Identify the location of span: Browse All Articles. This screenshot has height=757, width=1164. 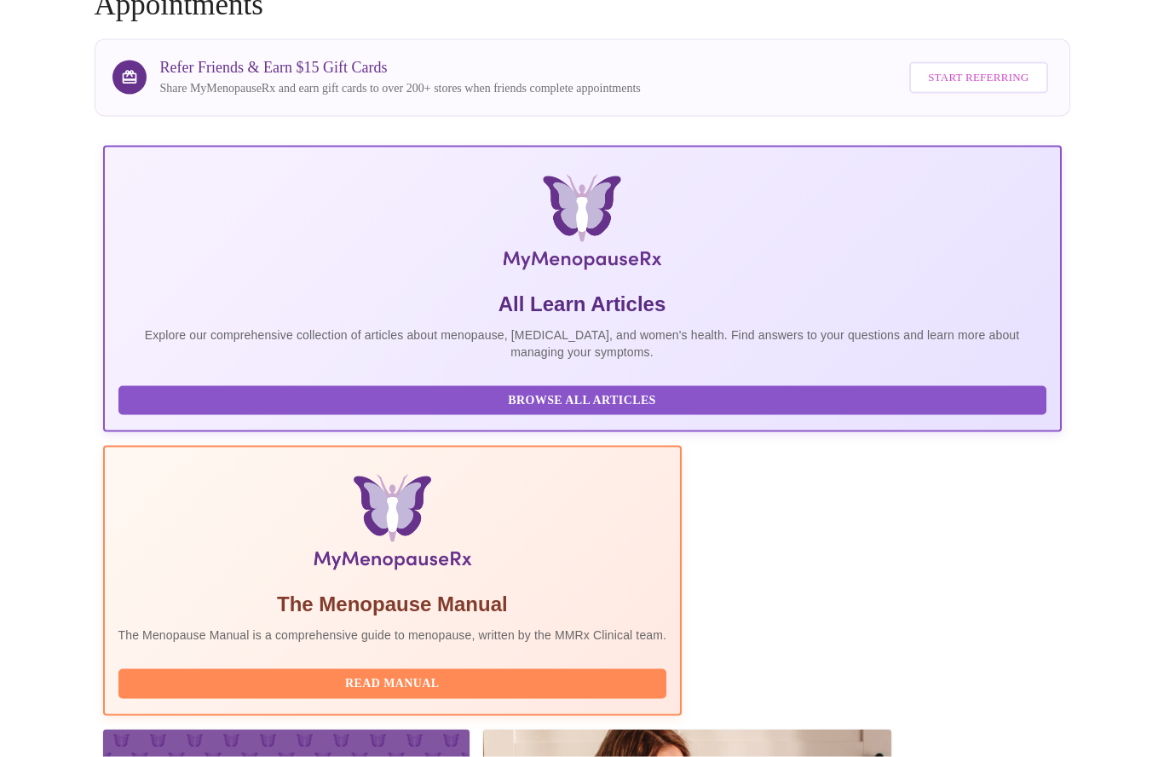
(582, 401).